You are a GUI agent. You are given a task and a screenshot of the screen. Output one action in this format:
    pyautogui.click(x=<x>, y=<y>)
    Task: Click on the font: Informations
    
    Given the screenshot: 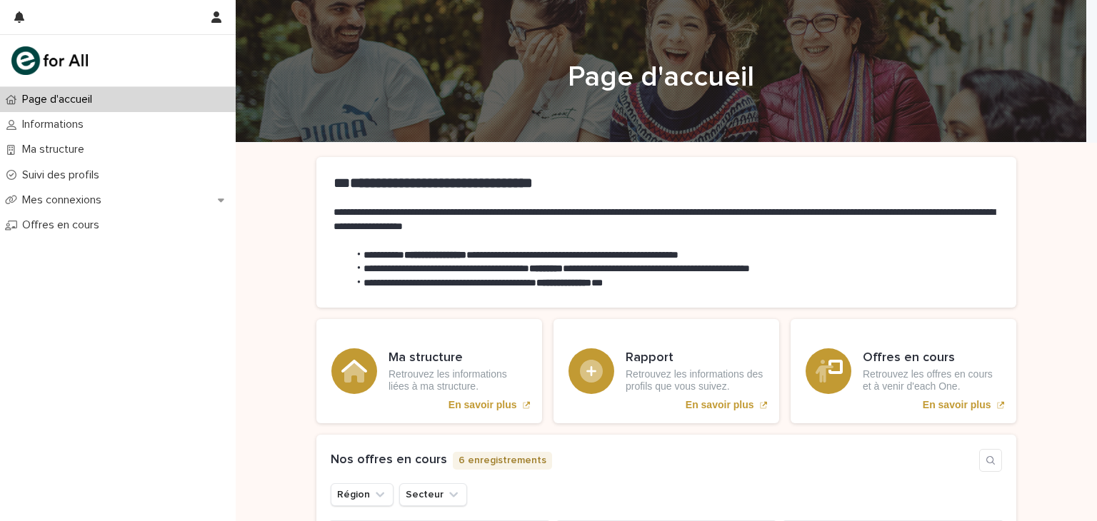 What is the action you would take?
    pyautogui.click(x=53, y=124)
    